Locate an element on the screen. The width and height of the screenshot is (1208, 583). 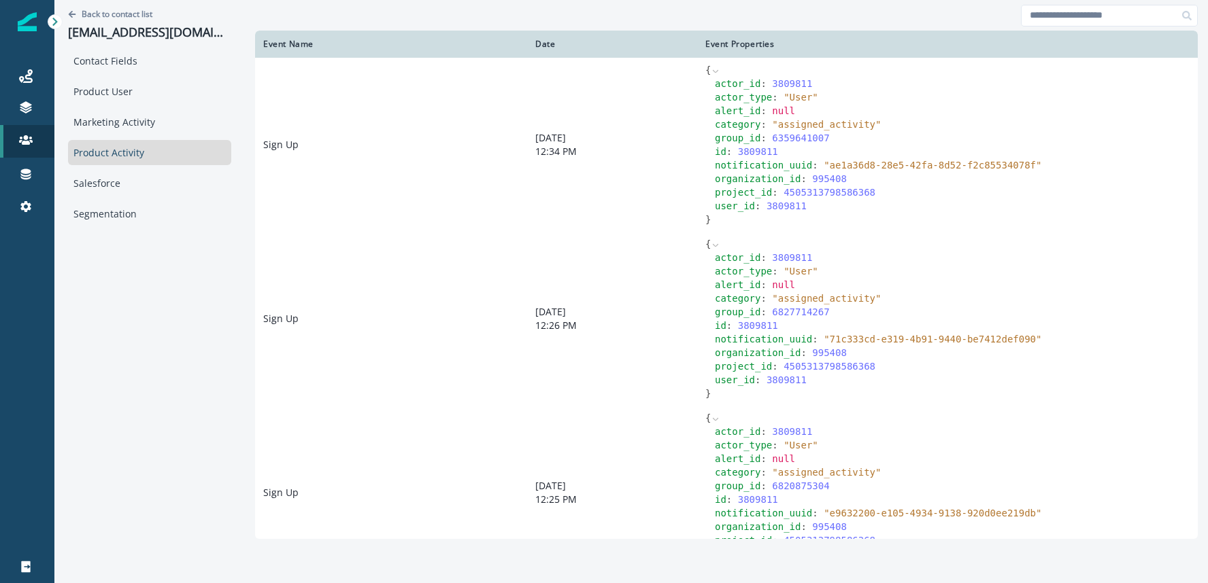
img: Inflection is located at coordinates (27, 22).